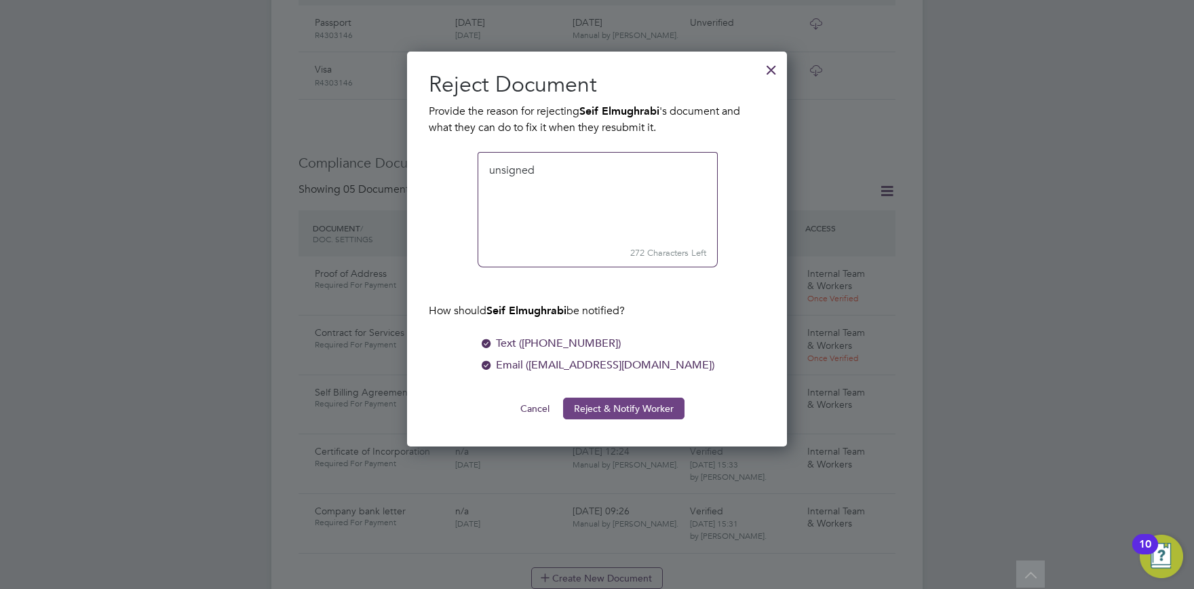 This screenshot has width=1194, height=589. Describe the element at coordinates (597, 85) in the screenshot. I see `h2: Reject Document` at that location.